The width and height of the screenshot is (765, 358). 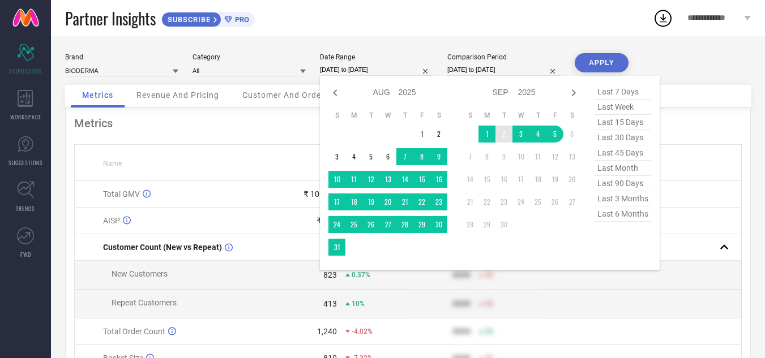 What do you see at coordinates (555, 134) in the screenshot?
I see `td: Fri Sep 05 2025` at bounding box center [555, 134].